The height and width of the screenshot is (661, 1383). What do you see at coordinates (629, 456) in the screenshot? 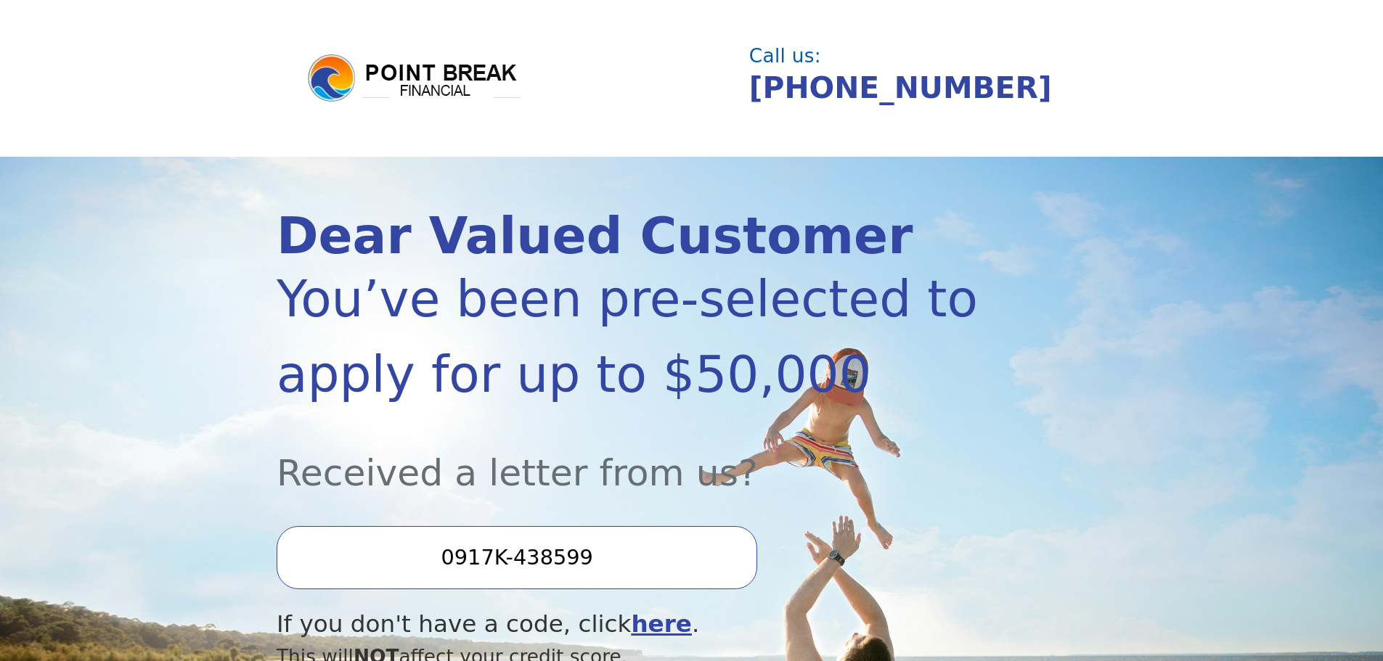
I see `div: Received a letter from us?` at bounding box center [629, 456].